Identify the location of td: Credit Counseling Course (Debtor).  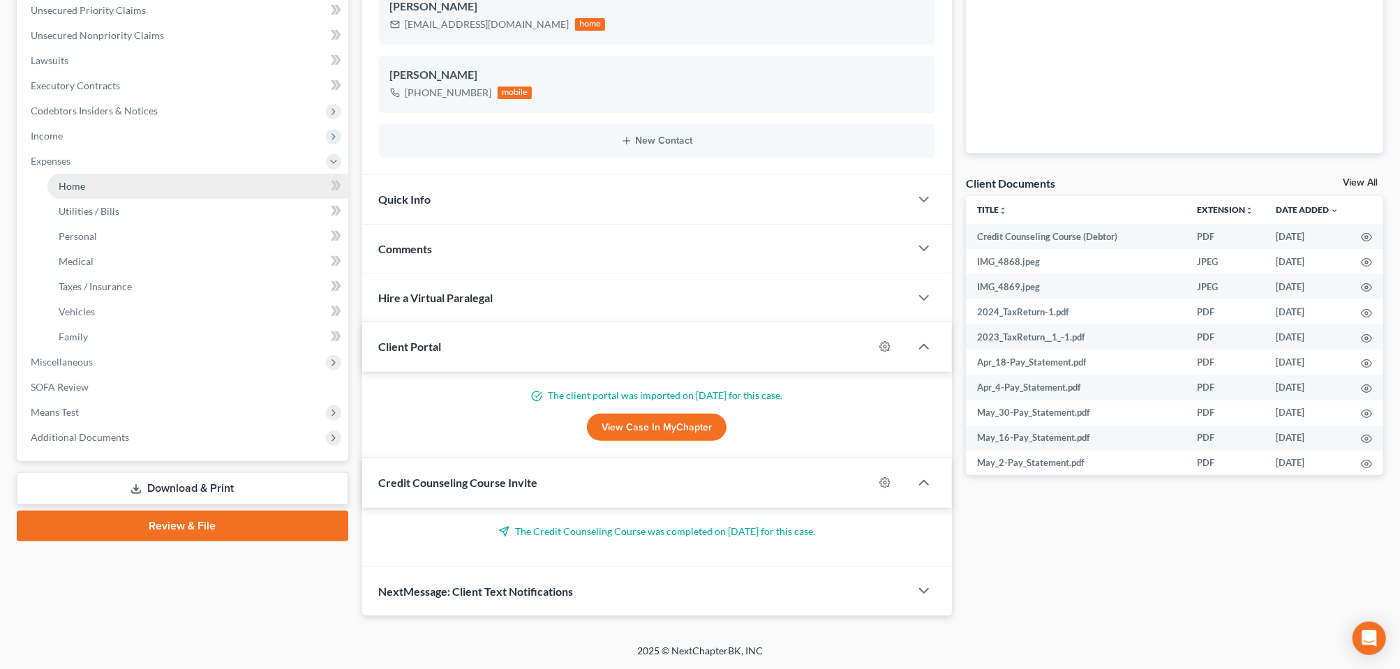
(1075, 237).